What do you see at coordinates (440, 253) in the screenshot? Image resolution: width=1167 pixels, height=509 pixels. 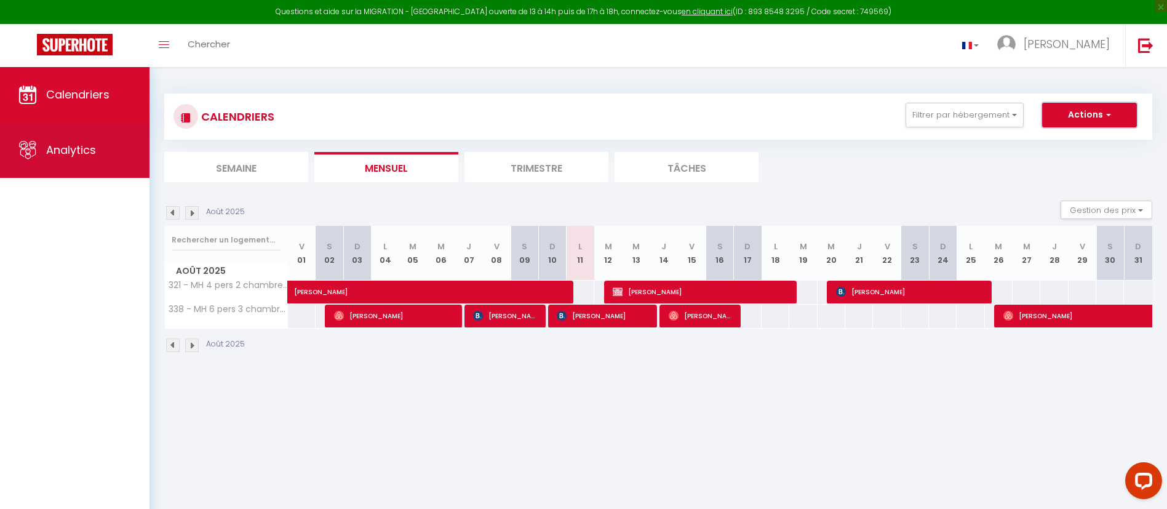 I see `th: 06` at bounding box center [440, 253].